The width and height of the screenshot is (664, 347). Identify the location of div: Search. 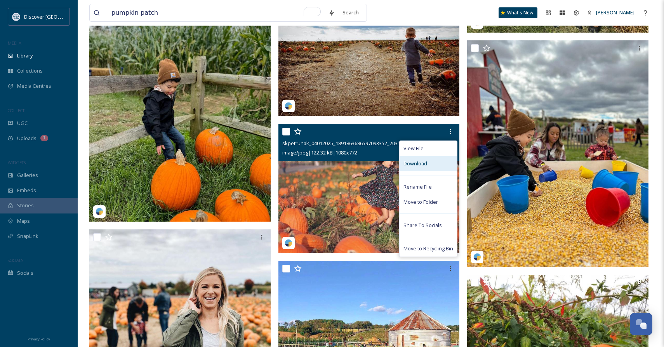
(351, 12).